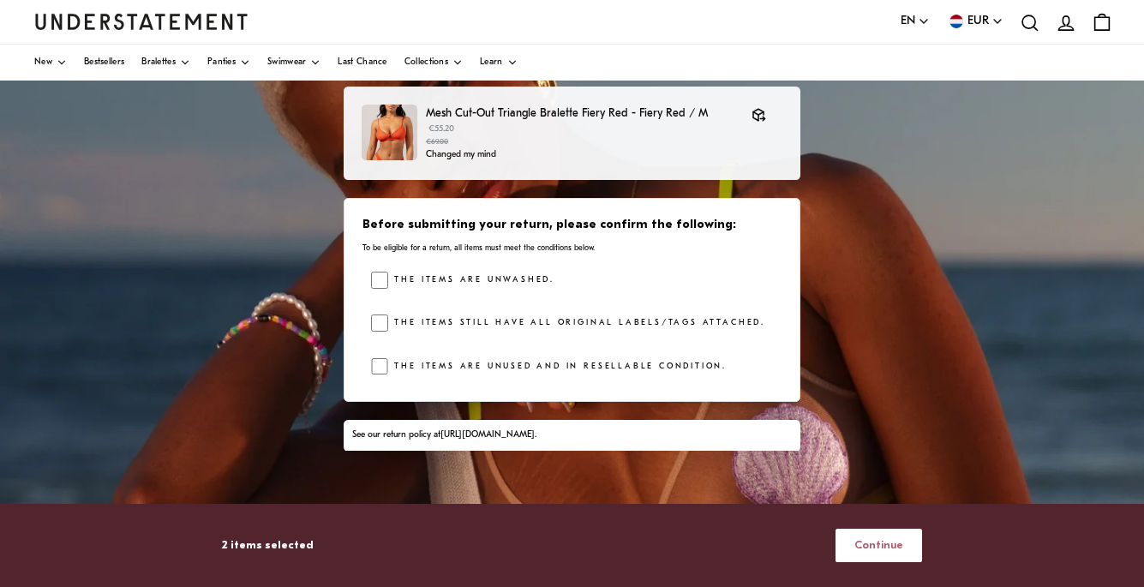 The width and height of the screenshot is (1144, 587). What do you see at coordinates (572, 248) in the screenshot?
I see `p: To be eligible for a return, all items must meet the conditions below.` at bounding box center [572, 248].